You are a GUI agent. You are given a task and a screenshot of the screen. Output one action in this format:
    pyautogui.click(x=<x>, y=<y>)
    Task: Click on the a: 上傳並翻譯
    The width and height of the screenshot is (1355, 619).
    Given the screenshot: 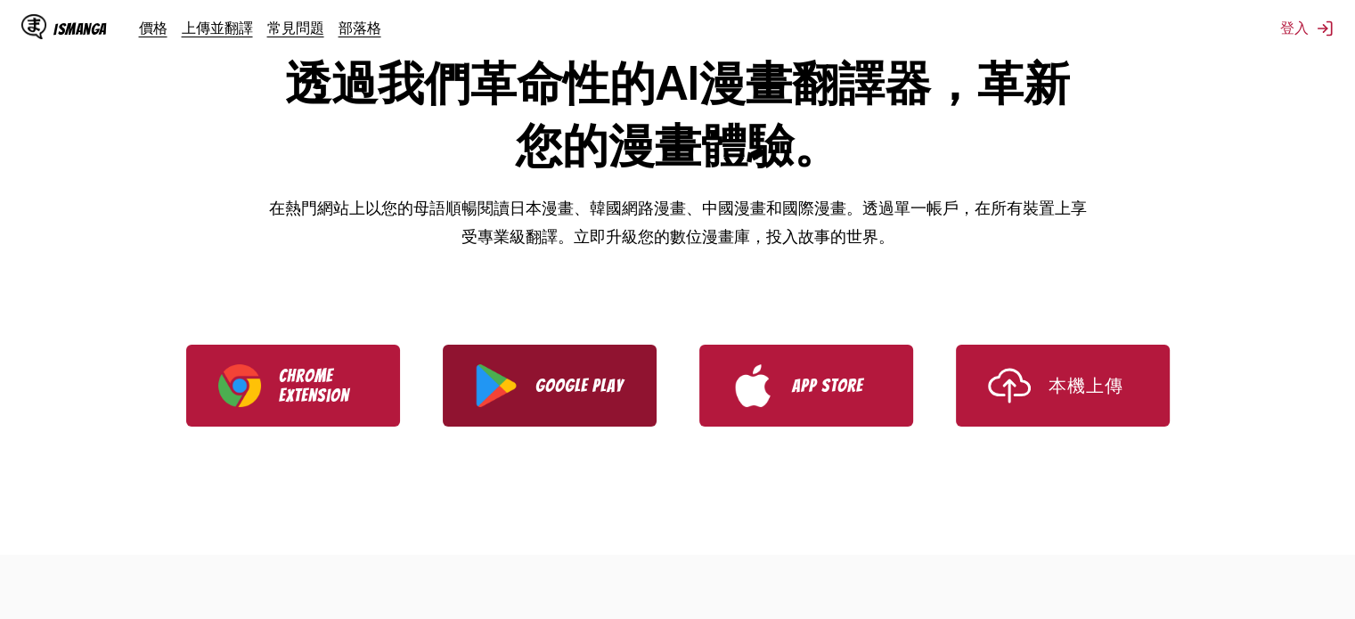 What is the action you would take?
    pyautogui.click(x=217, y=28)
    